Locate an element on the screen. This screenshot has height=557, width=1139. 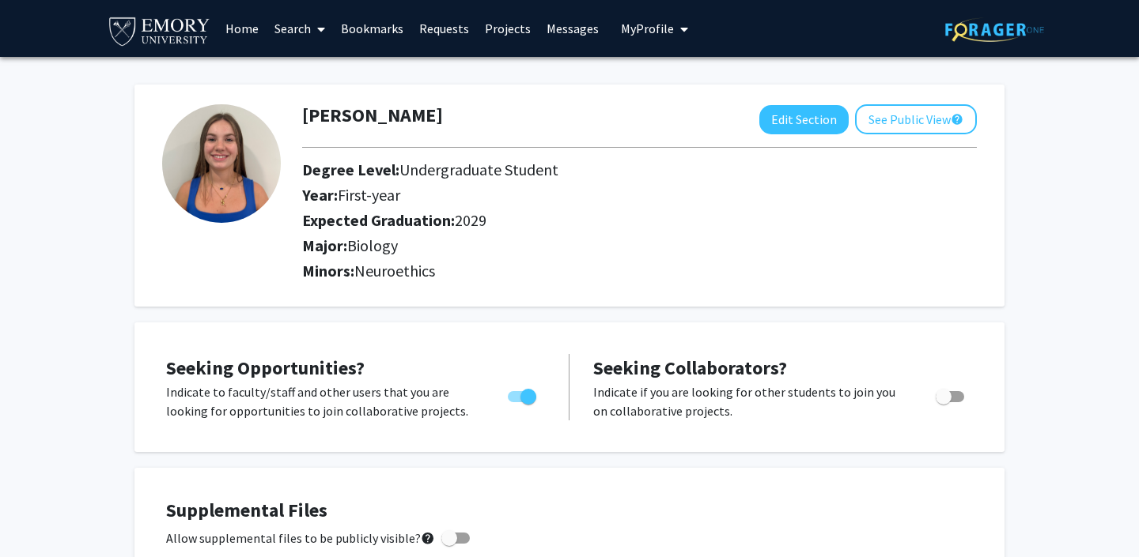
img: Emory University Logo is located at coordinates (159, 30).